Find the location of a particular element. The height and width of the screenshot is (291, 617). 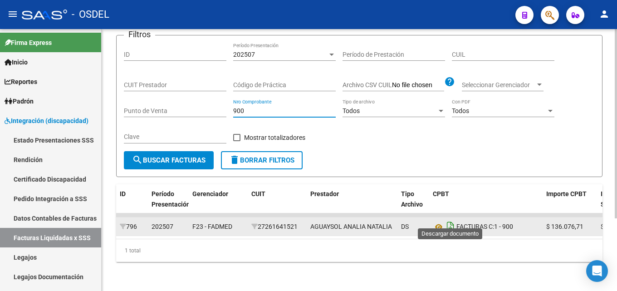

mat-icon: help is located at coordinates (449, 82).